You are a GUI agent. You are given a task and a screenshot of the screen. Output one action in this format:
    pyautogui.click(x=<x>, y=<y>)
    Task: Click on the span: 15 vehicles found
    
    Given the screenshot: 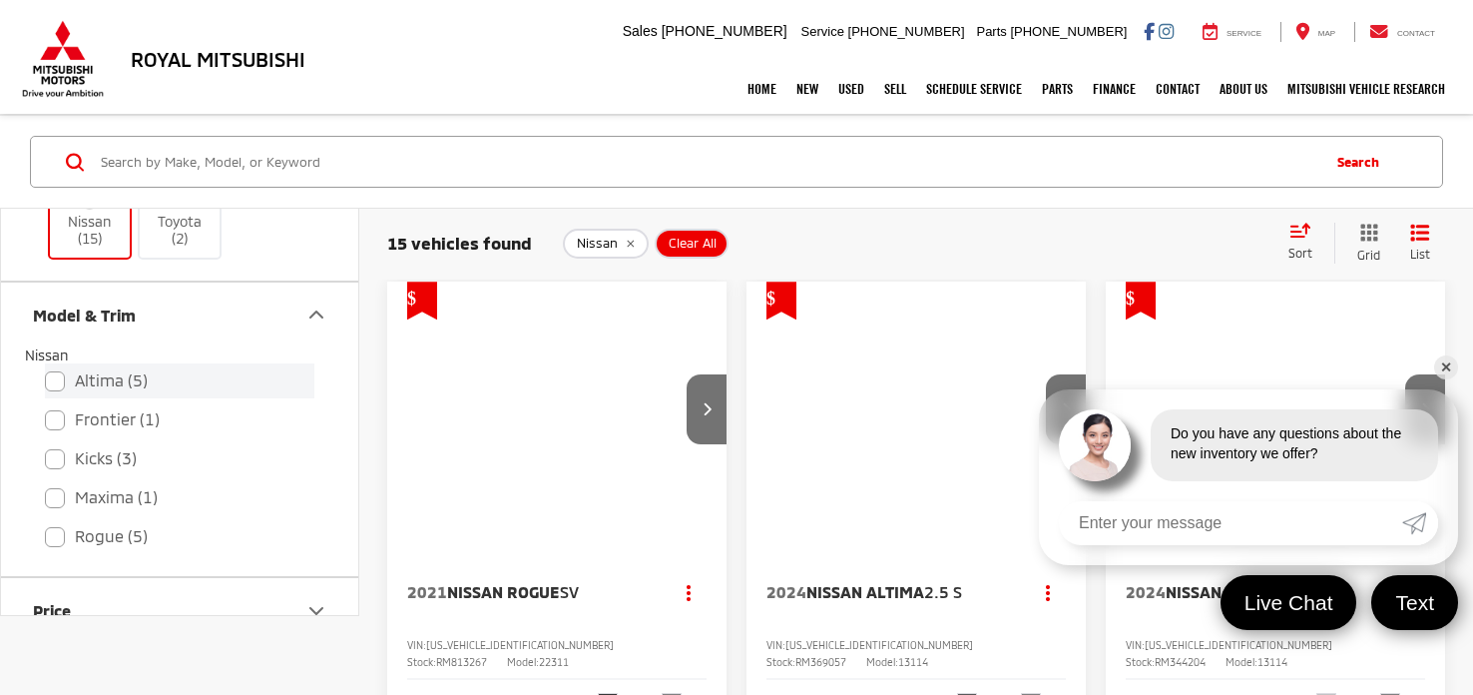 What is the action you would take?
    pyautogui.click(x=459, y=243)
    